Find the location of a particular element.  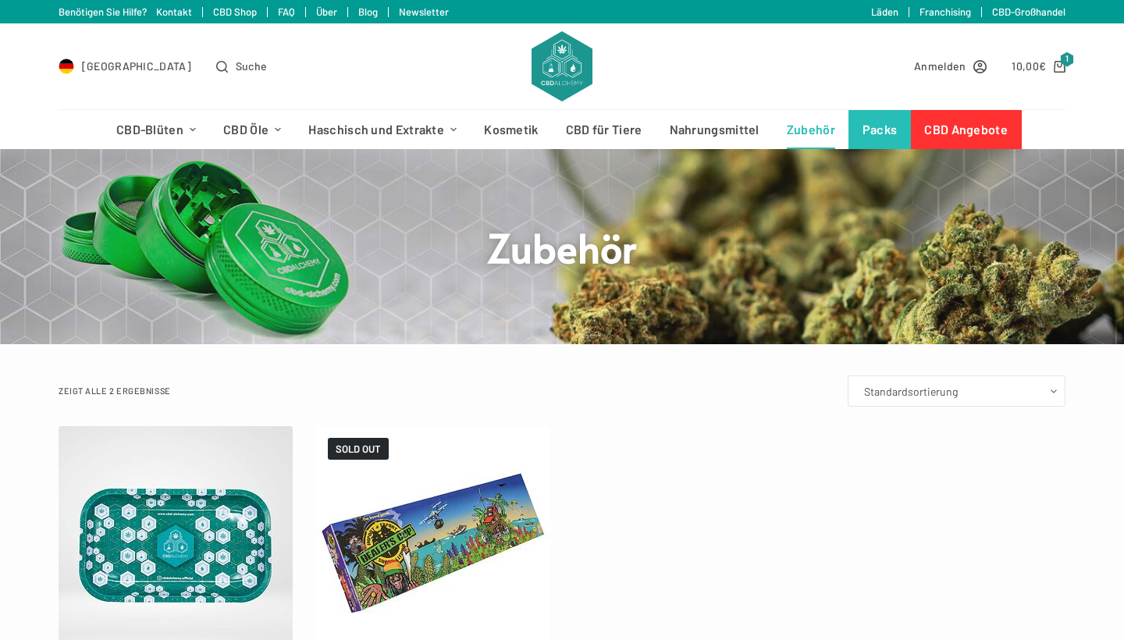

a: Läden is located at coordinates (885, 12).